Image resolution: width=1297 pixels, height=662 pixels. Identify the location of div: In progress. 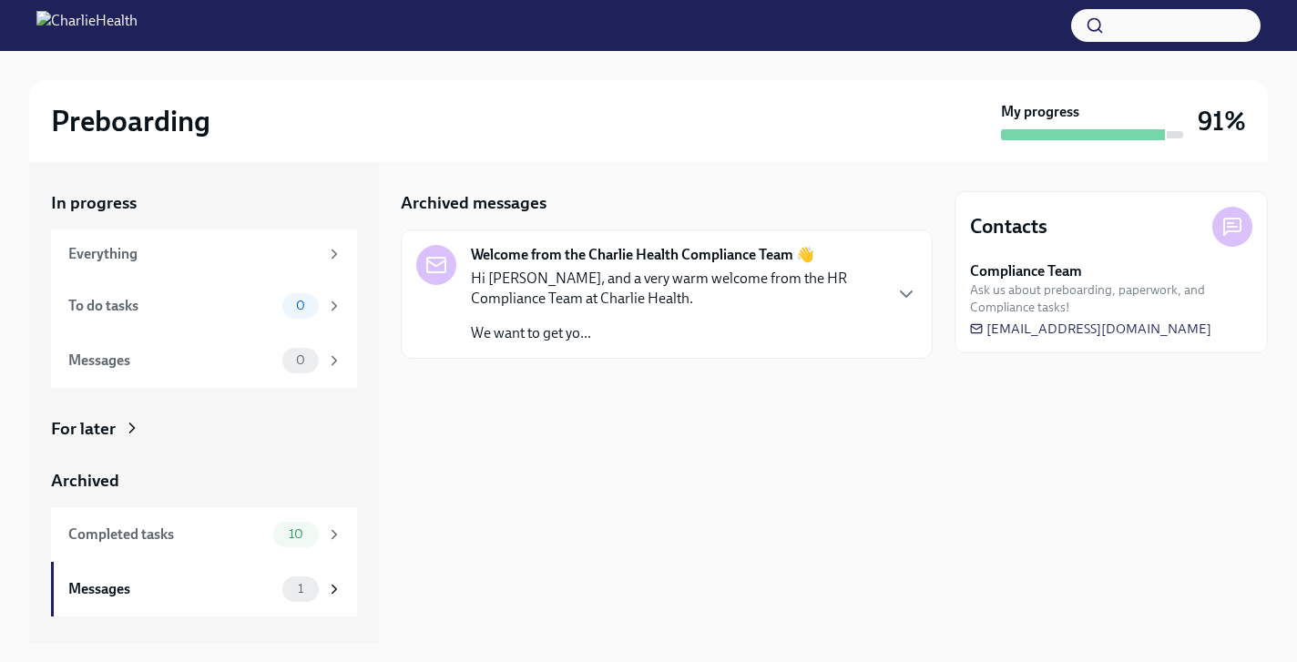
(204, 203).